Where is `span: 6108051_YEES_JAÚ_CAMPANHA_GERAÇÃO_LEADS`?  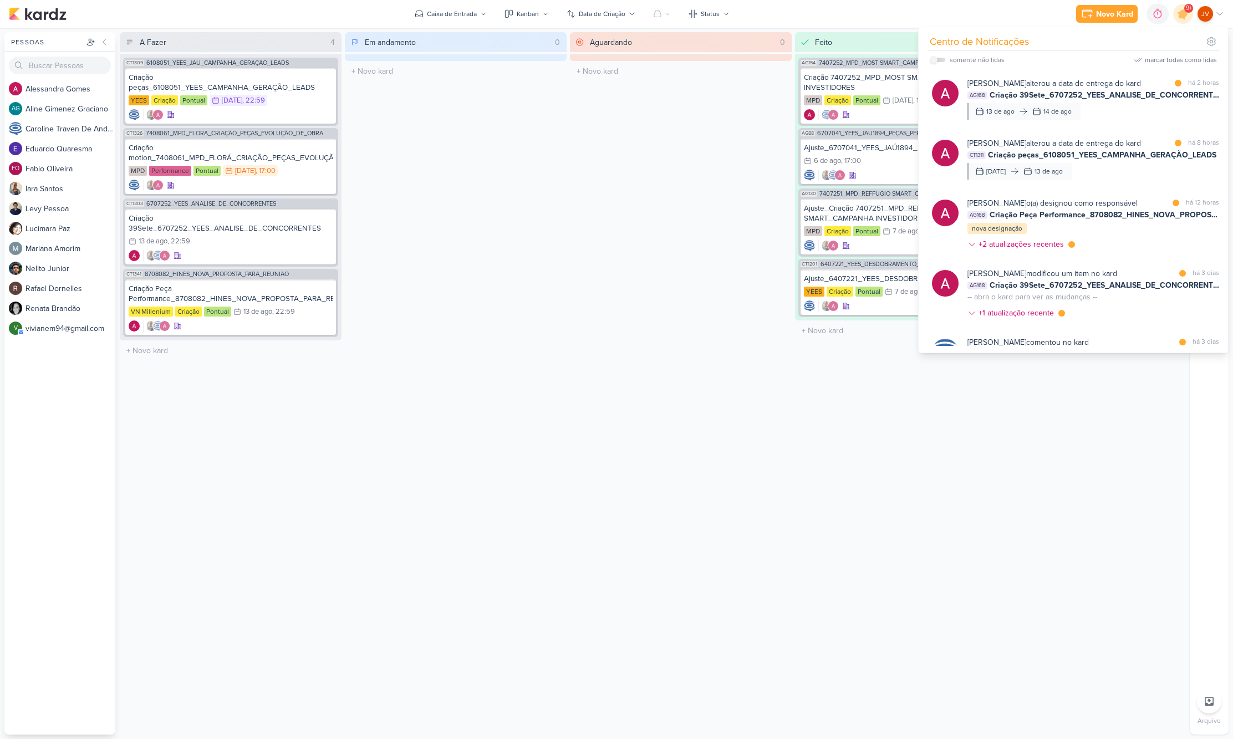 span: 6108051_YEES_JAÚ_CAMPANHA_GERAÇÃO_LEADS is located at coordinates (217, 63).